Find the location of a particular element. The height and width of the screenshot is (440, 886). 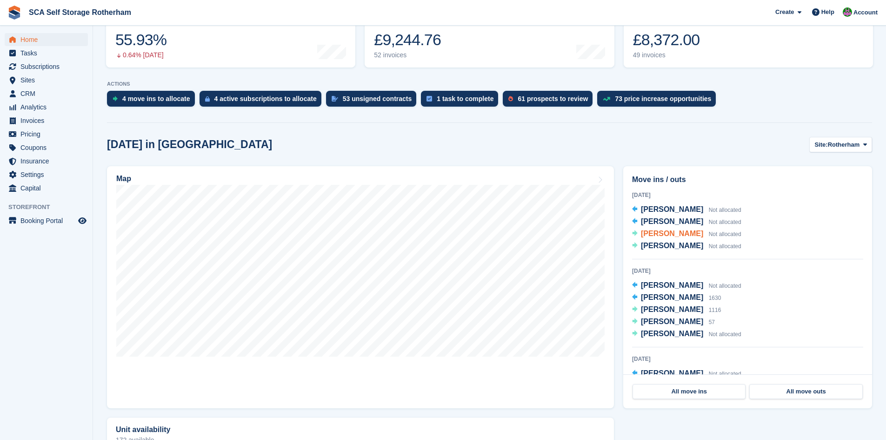

div: £8,372.00 is located at coordinates (666, 40).